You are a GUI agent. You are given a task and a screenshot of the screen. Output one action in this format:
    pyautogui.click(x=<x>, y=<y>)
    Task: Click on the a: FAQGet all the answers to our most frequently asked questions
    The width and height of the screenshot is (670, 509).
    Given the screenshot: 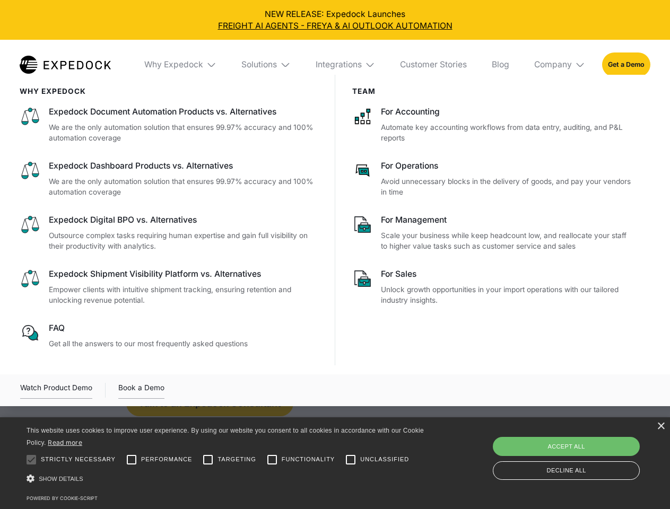 What is the action you would take?
    pyautogui.click(x=169, y=336)
    